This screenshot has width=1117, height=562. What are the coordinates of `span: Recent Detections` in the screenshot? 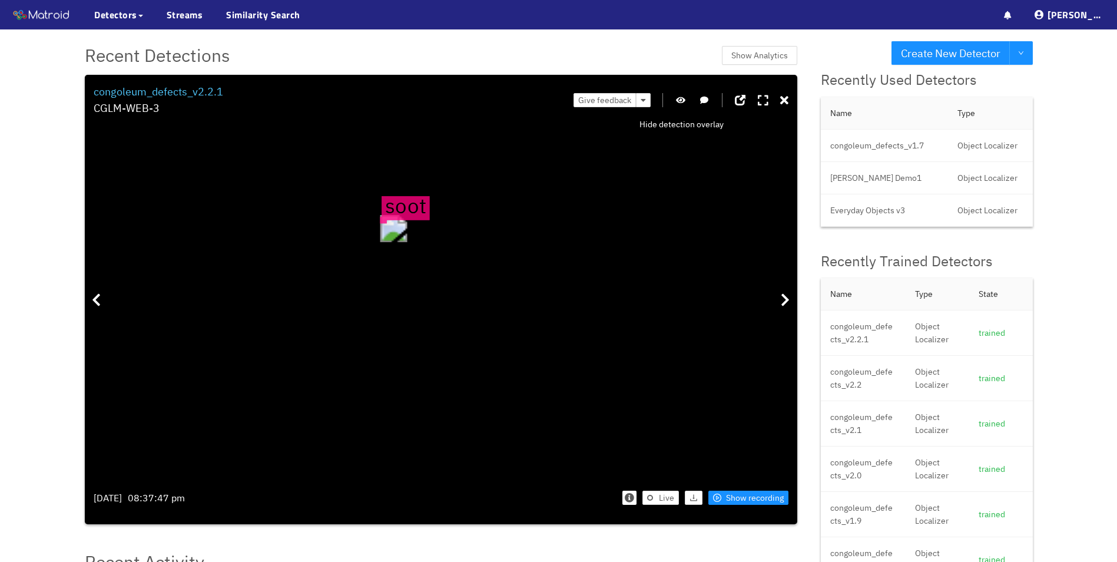 It's located at (157, 55).